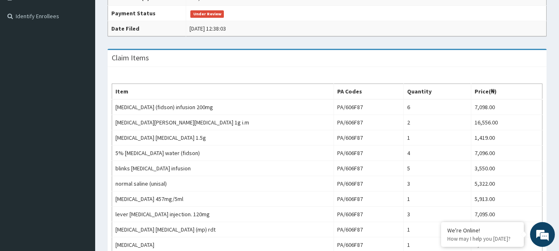 This screenshot has width=559, height=251. What do you see at coordinates (507, 184) in the screenshot?
I see `td: 5,322.00` at bounding box center [507, 184].